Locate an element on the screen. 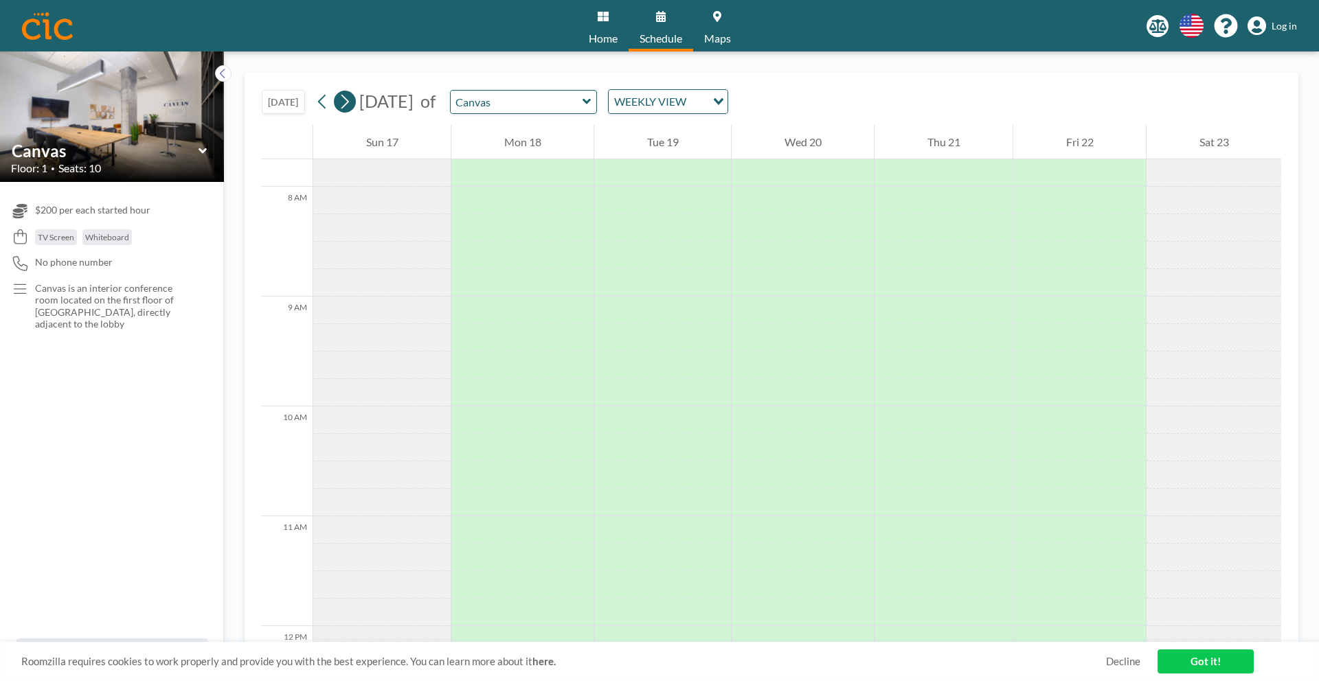 The height and width of the screenshot is (681, 1319). button: All resources is located at coordinates (112, 652).